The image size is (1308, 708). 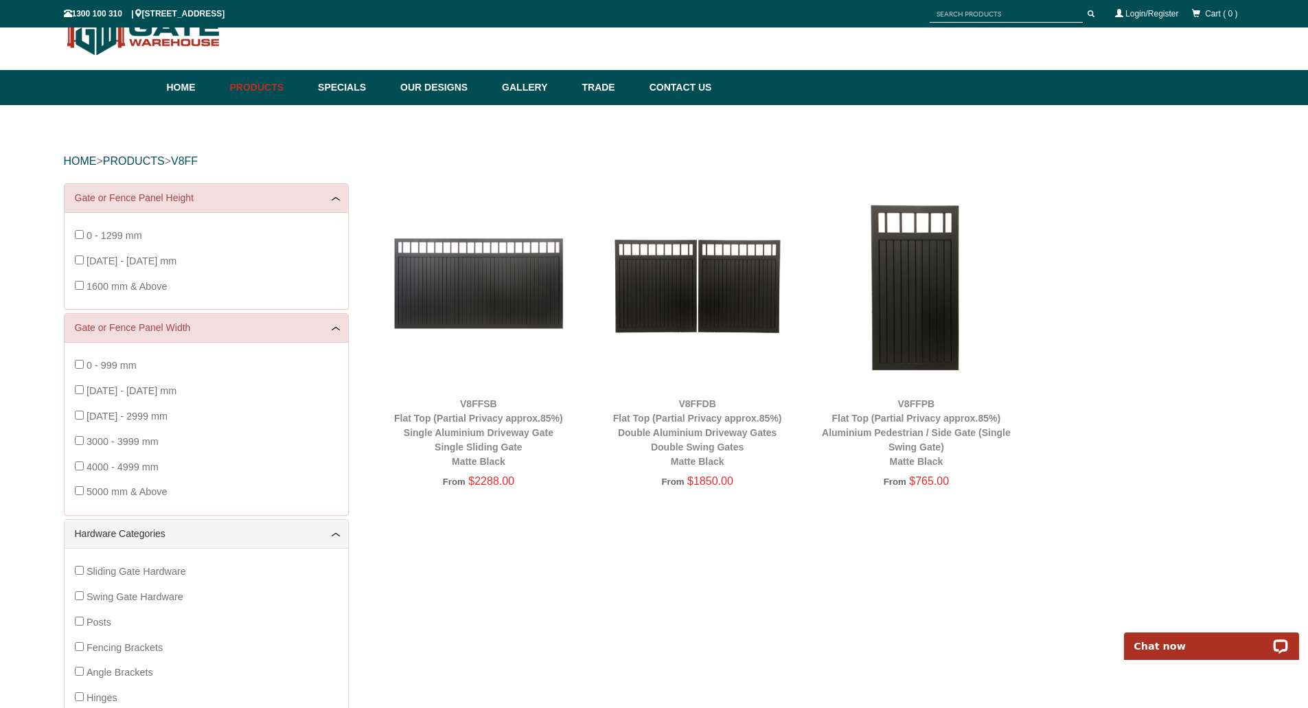 I want to click on a: Gate or Fence Panel Width, so click(x=206, y=327).